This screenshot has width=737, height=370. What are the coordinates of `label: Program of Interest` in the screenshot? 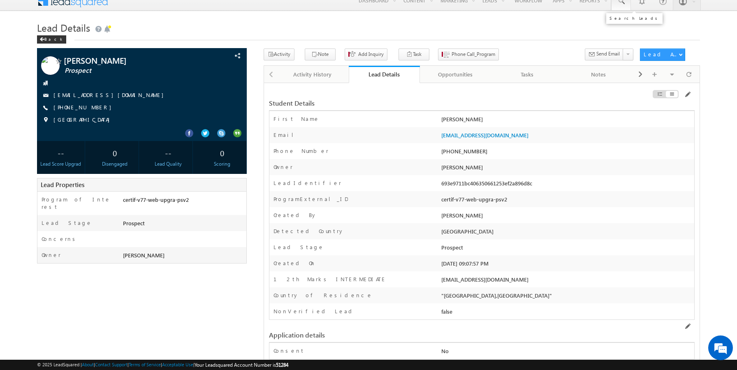 It's located at (77, 203).